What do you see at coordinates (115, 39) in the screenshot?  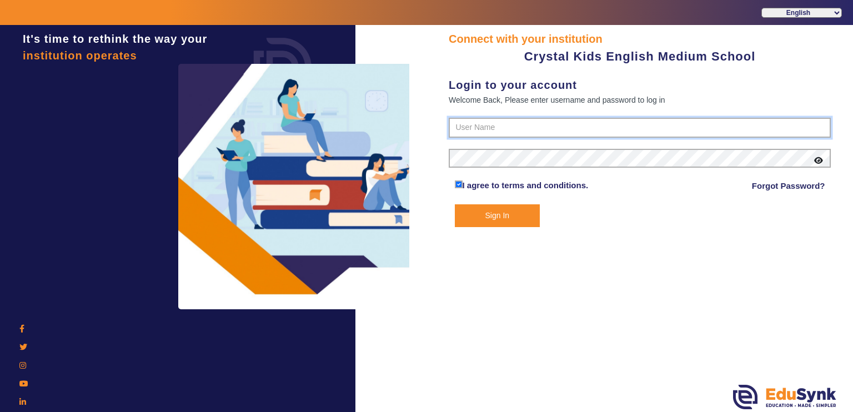 I see `span: It's time to rethink the way your` at bounding box center [115, 39].